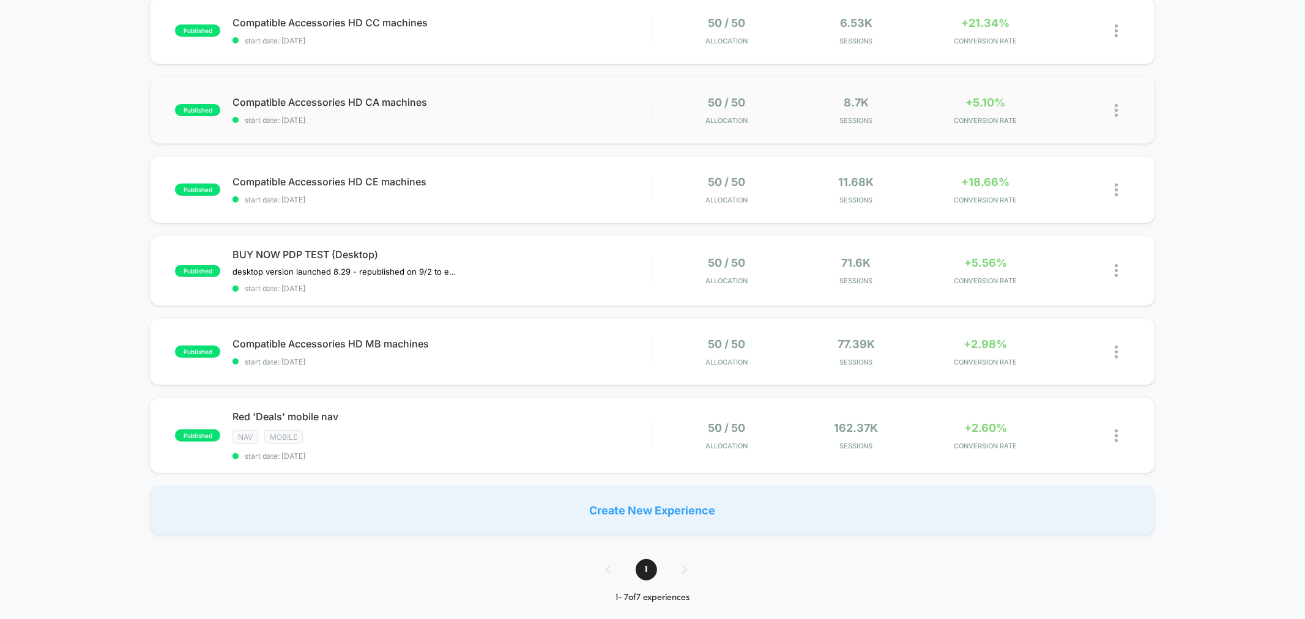  What do you see at coordinates (346, 272) in the screenshot?
I see `span: desktop version launched 8.29﻿ - republished on 9/2 to ensure OOS products dont show the buy now ...` at bounding box center [346, 272].